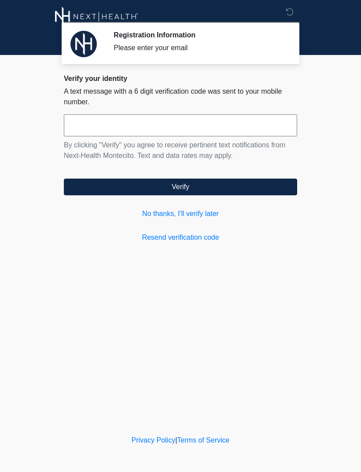 The image size is (361, 472). I want to click on a: No thanks, I'll verify later, so click(180, 214).